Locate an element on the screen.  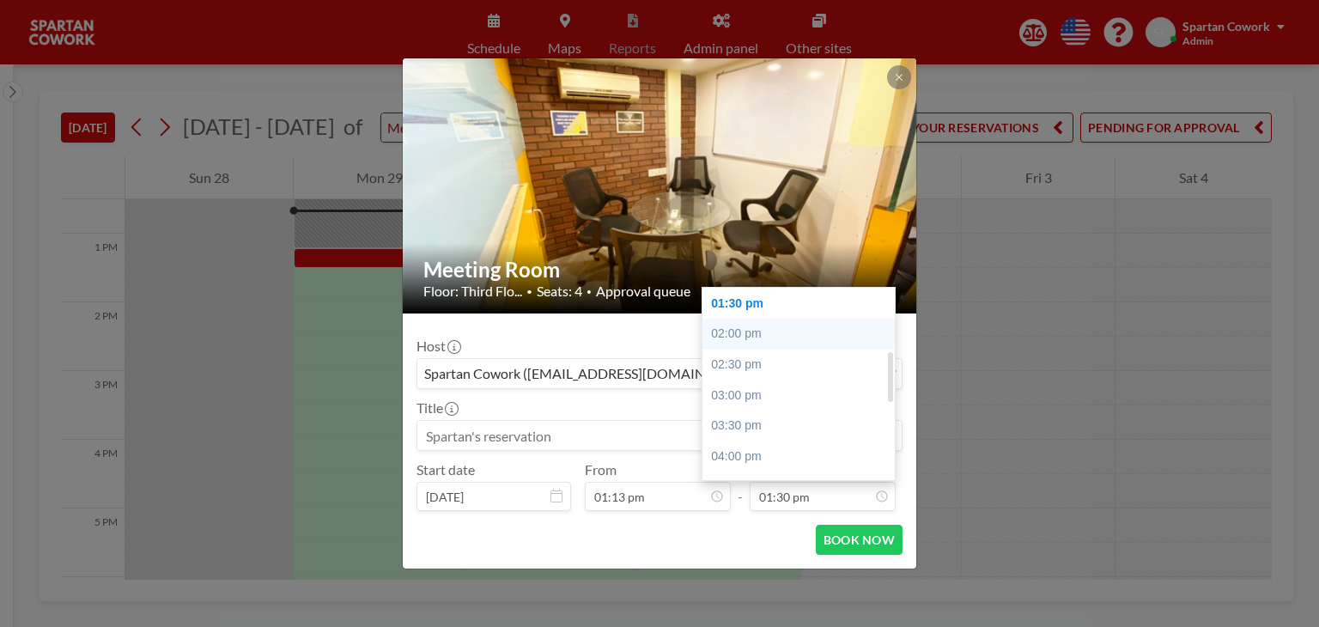
div: 03:30 pm is located at coordinates (803, 426).